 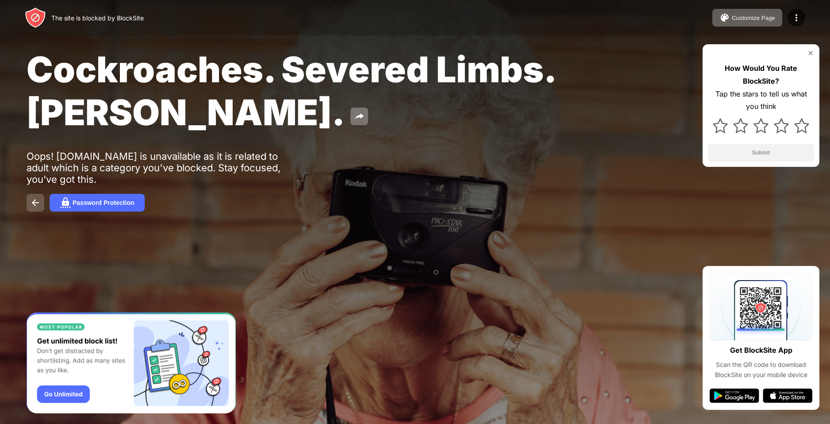 What do you see at coordinates (97, 18) in the screenshot?
I see `div: The site is blocked by BlockSite` at bounding box center [97, 18].